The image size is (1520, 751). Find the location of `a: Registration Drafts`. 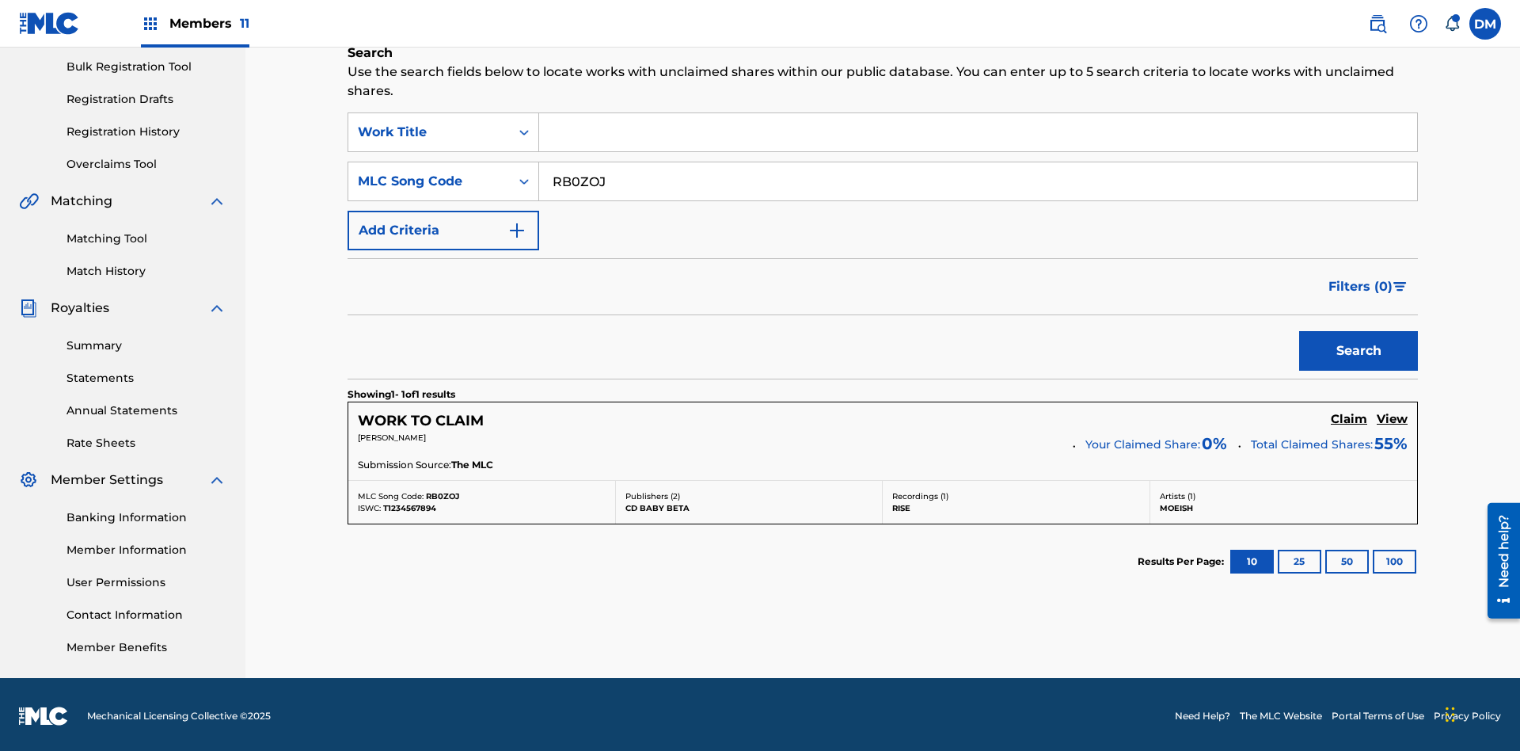

a: Registration Drafts is located at coordinates (146, 99).